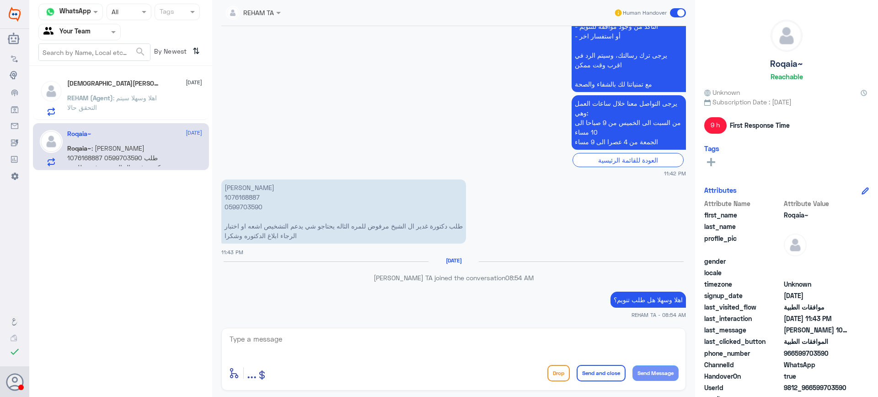 The height and width of the screenshot is (397, 878). Describe the element at coordinates (743, 295) in the screenshot. I see `span: signup_date` at that location.